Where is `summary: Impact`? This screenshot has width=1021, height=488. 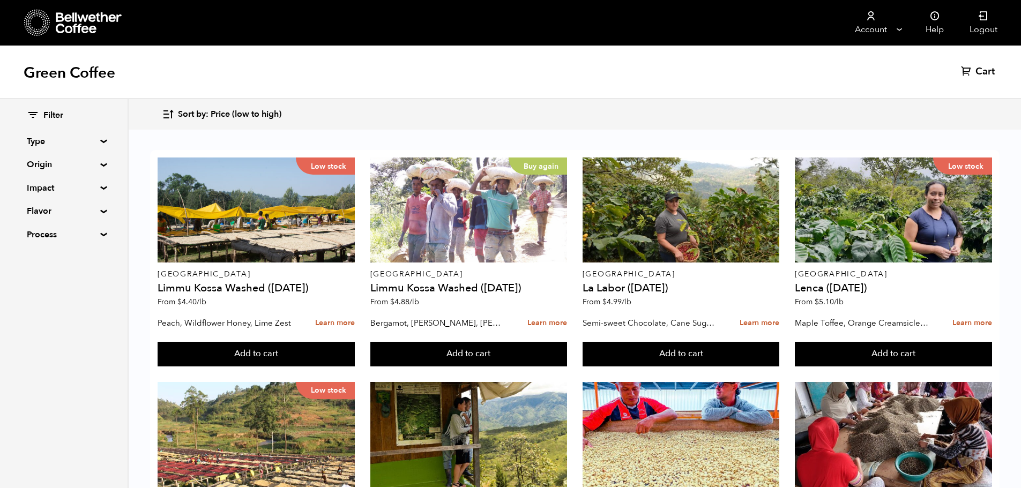
summary: Impact is located at coordinates (64, 188).